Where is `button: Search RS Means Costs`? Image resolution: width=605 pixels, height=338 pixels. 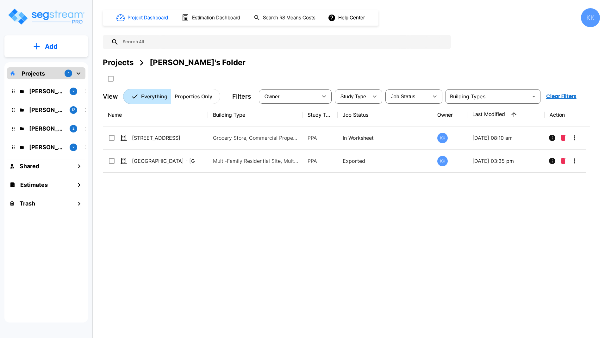 button: Search RS Means Costs is located at coordinates (285, 18).